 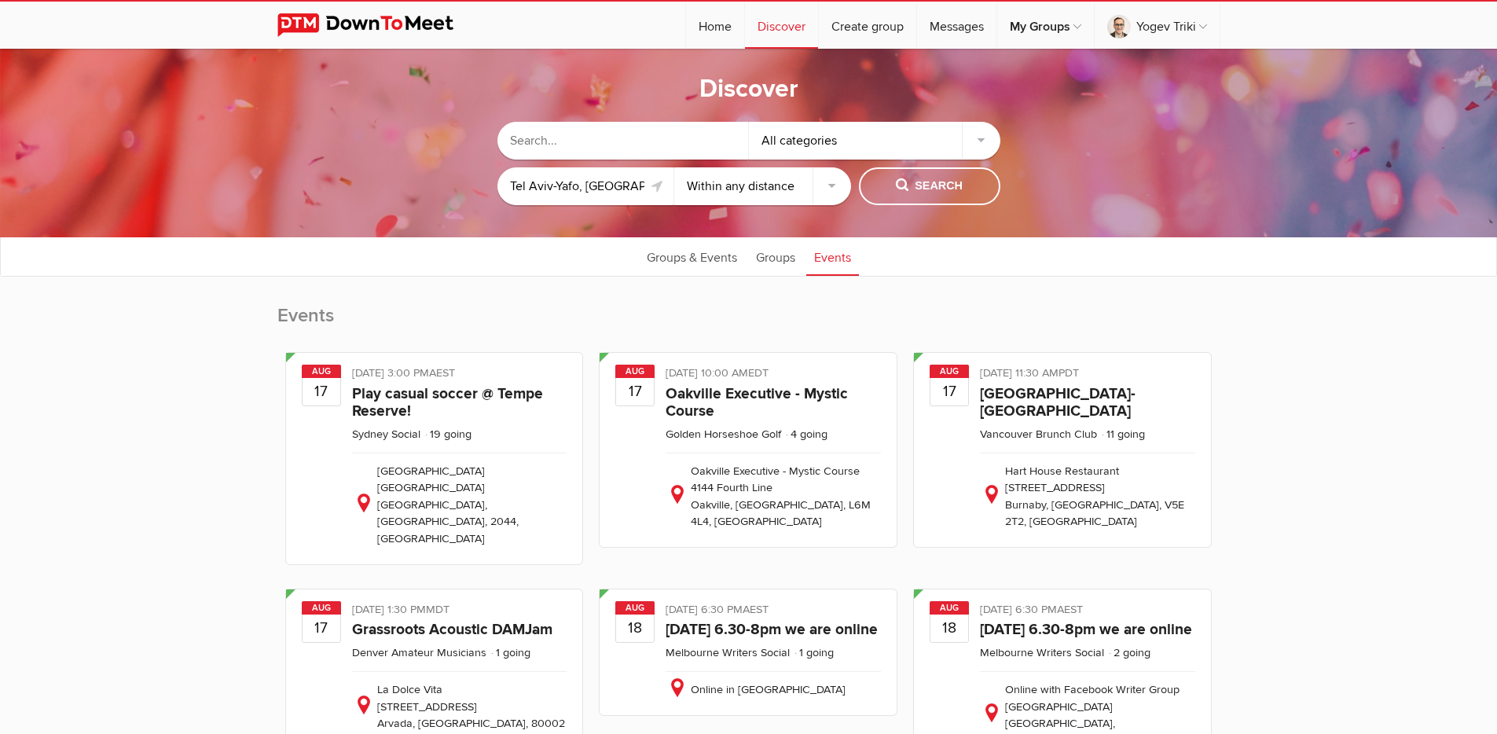 What do you see at coordinates (419, 652) in the screenshot?
I see `a: Denver Amateur Musicians` at bounding box center [419, 652].